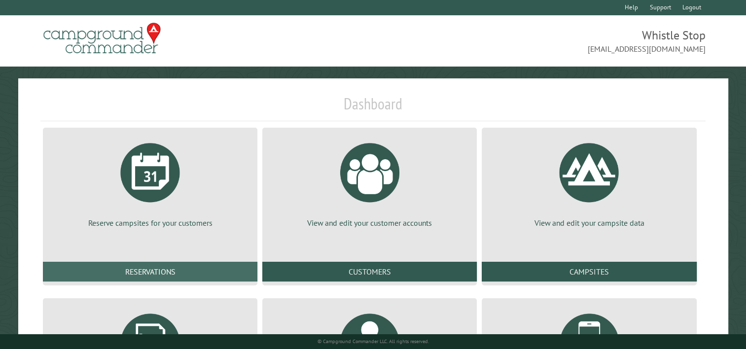 The image size is (746, 349). What do you see at coordinates (369, 182) in the screenshot?
I see `a: View and edit your customer accounts` at bounding box center [369, 182].